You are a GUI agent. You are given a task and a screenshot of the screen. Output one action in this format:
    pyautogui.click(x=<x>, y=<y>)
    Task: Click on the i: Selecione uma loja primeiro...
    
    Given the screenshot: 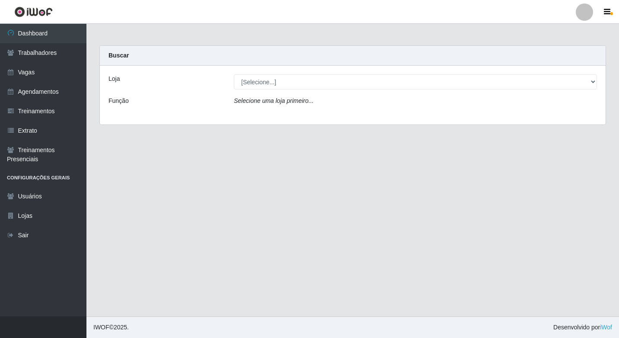 What is the action you would take?
    pyautogui.click(x=274, y=101)
    